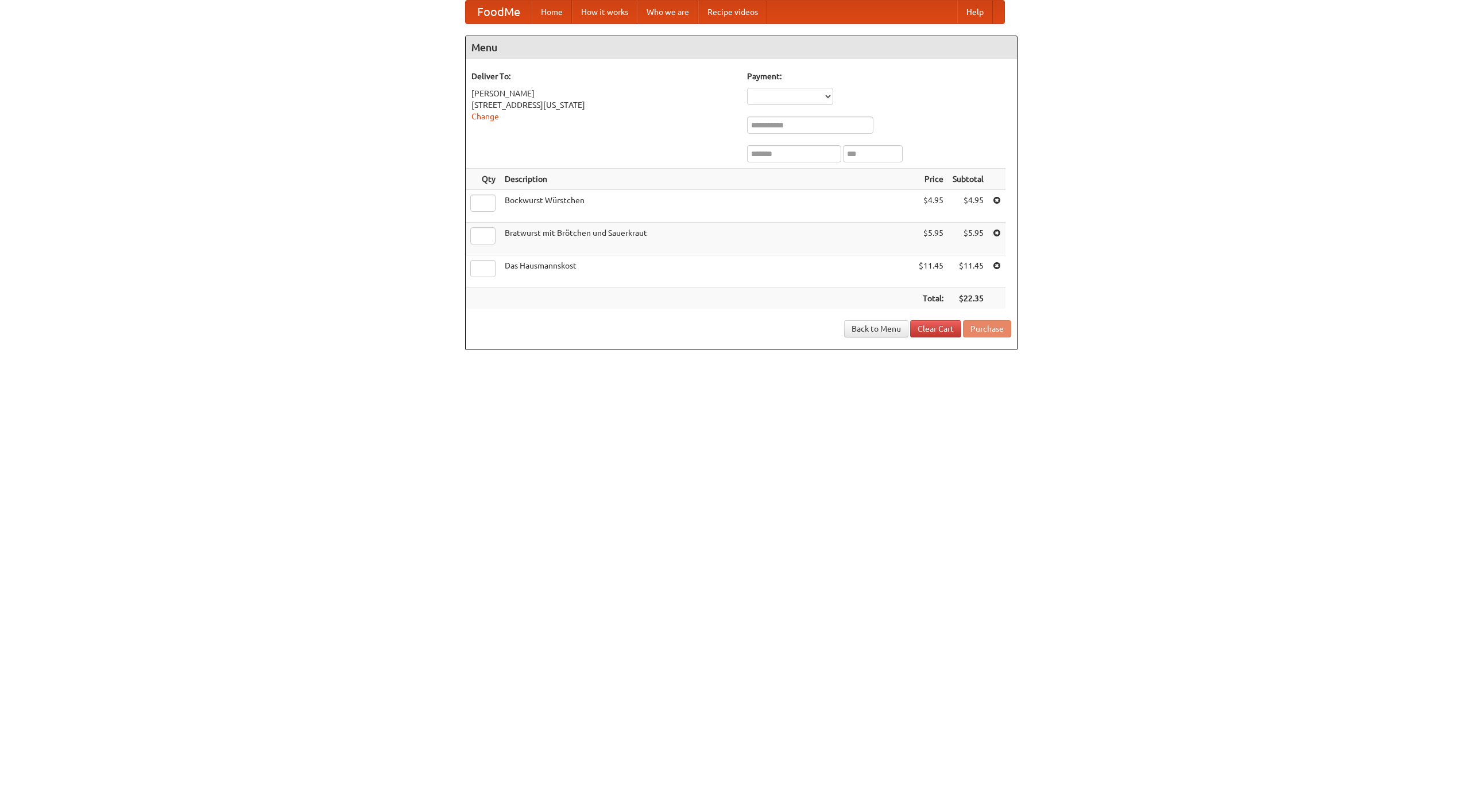 The image size is (1470, 812). What do you see at coordinates (936, 329) in the screenshot?
I see `a: Clear Cart` at bounding box center [936, 329].